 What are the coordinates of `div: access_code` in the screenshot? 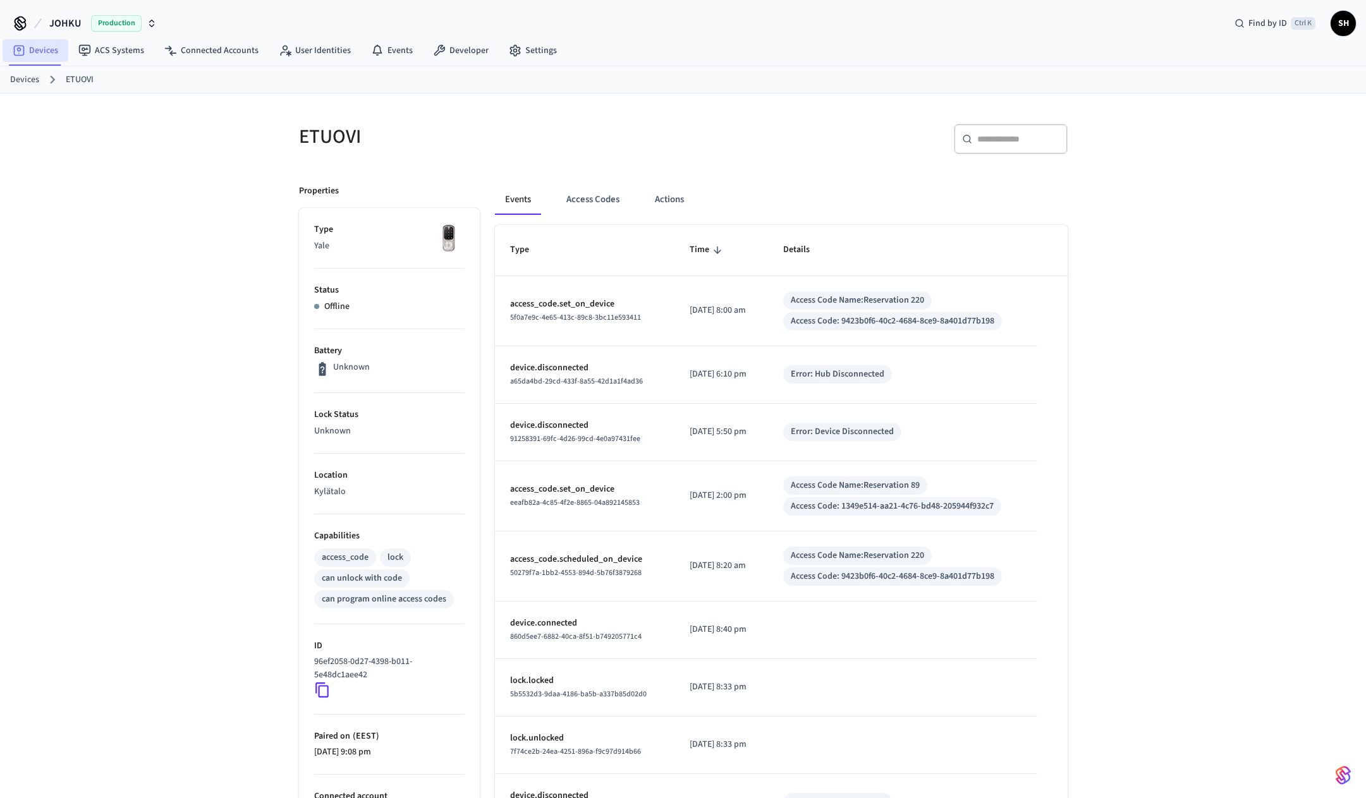 It's located at (345, 557).